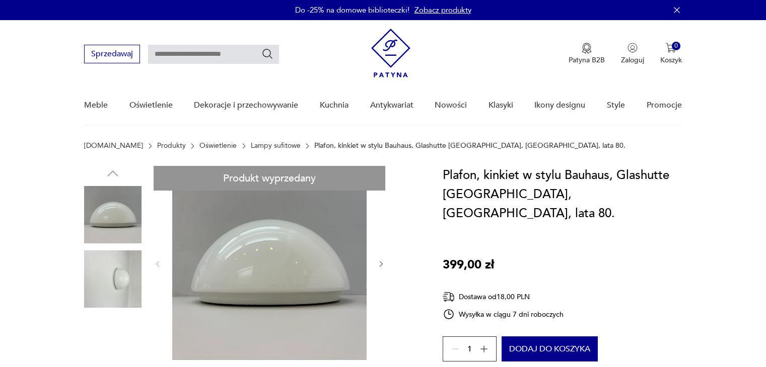 The width and height of the screenshot is (766, 367). What do you see at coordinates (391, 53) in the screenshot?
I see `img: Patyna - sklep z meblami i dekoracjami vintage` at bounding box center [391, 53].